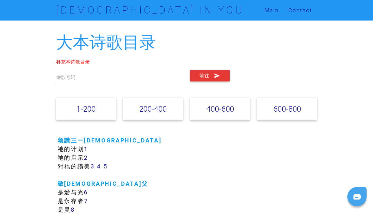 The image size is (373, 213). Describe the element at coordinates (93, 166) in the screenshot. I see `a: 3` at that location.